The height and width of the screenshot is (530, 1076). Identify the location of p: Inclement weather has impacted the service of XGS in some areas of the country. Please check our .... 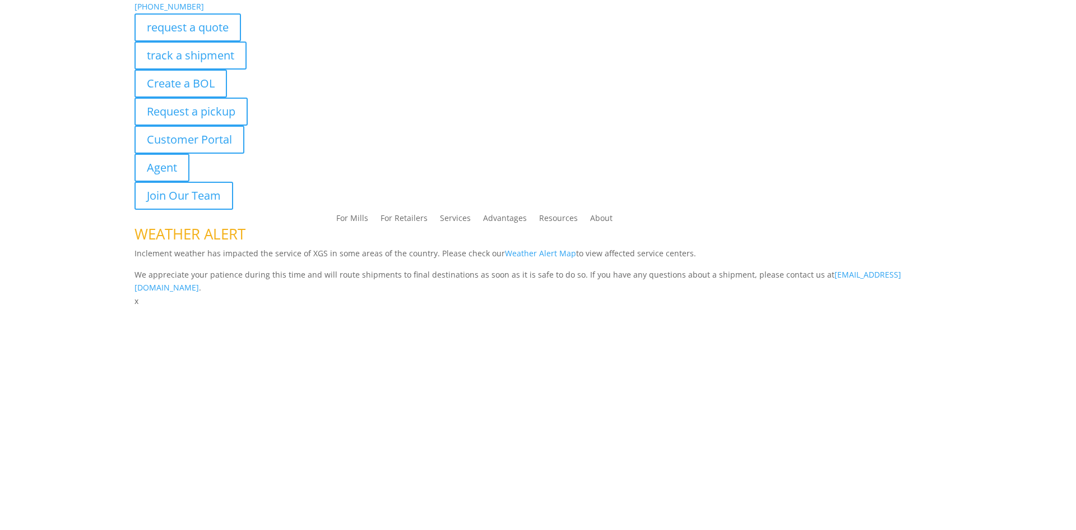
(538, 257).